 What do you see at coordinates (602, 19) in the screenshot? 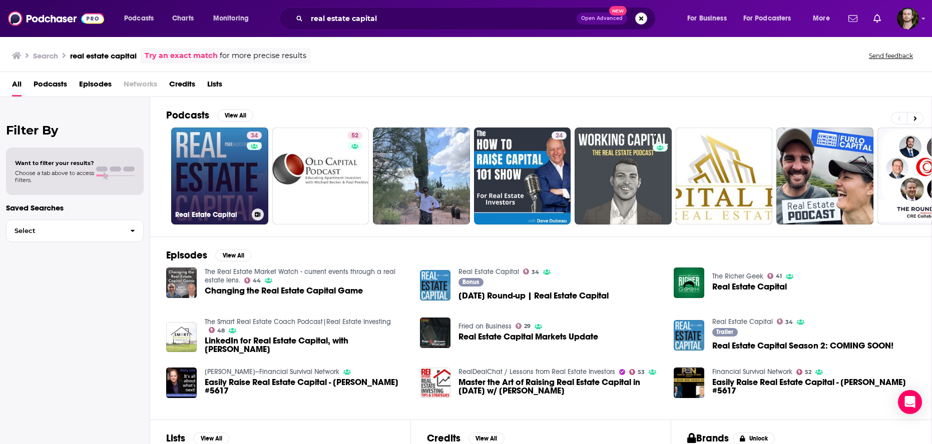
I see `button: Open AdvancedNew` at bounding box center [602, 19].